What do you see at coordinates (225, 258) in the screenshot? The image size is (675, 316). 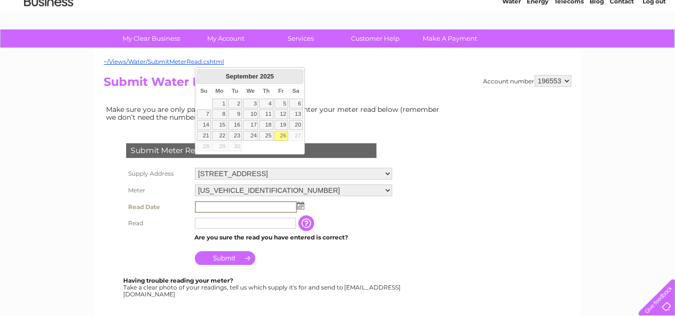 I see `input: Submit` at bounding box center [225, 258].